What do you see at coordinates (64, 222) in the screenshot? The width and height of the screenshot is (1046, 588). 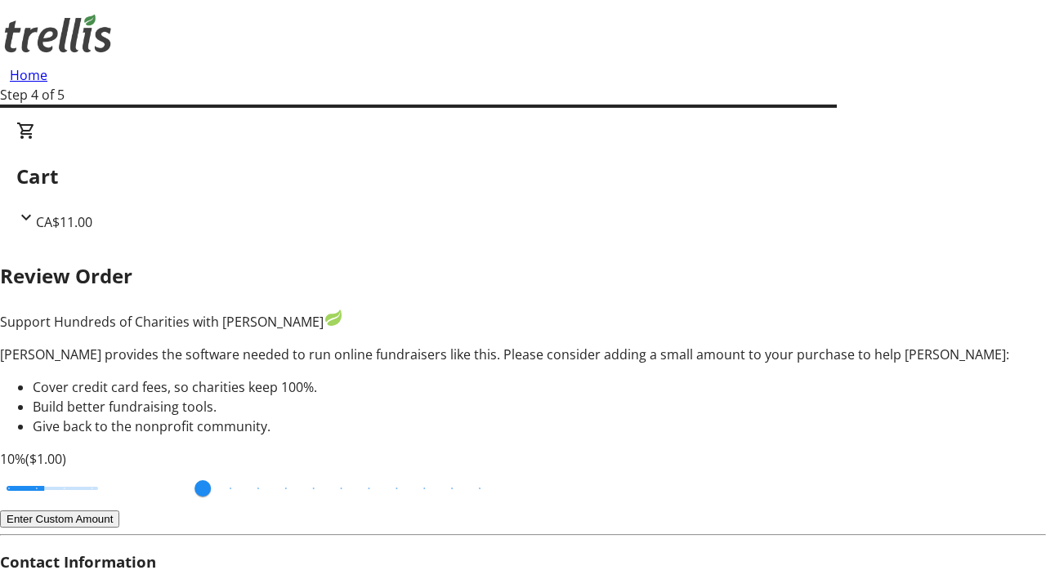 I see `span: CA$11.00` at bounding box center [64, 222].